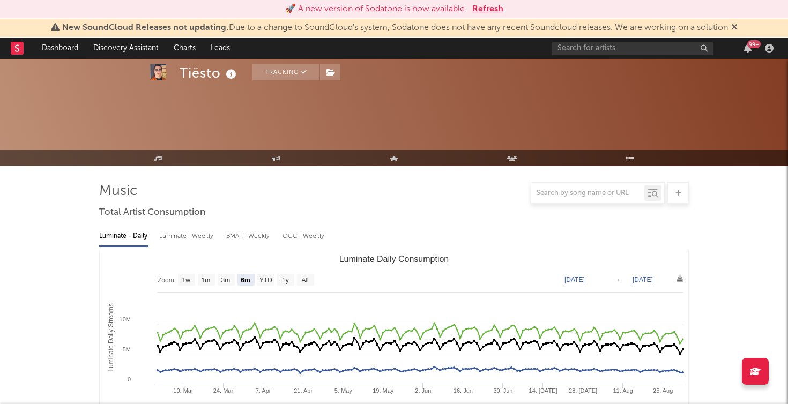 The height and width of the screenshot is (404, 788). I want to click on div: OCC - Weekly, so click(304, 236).